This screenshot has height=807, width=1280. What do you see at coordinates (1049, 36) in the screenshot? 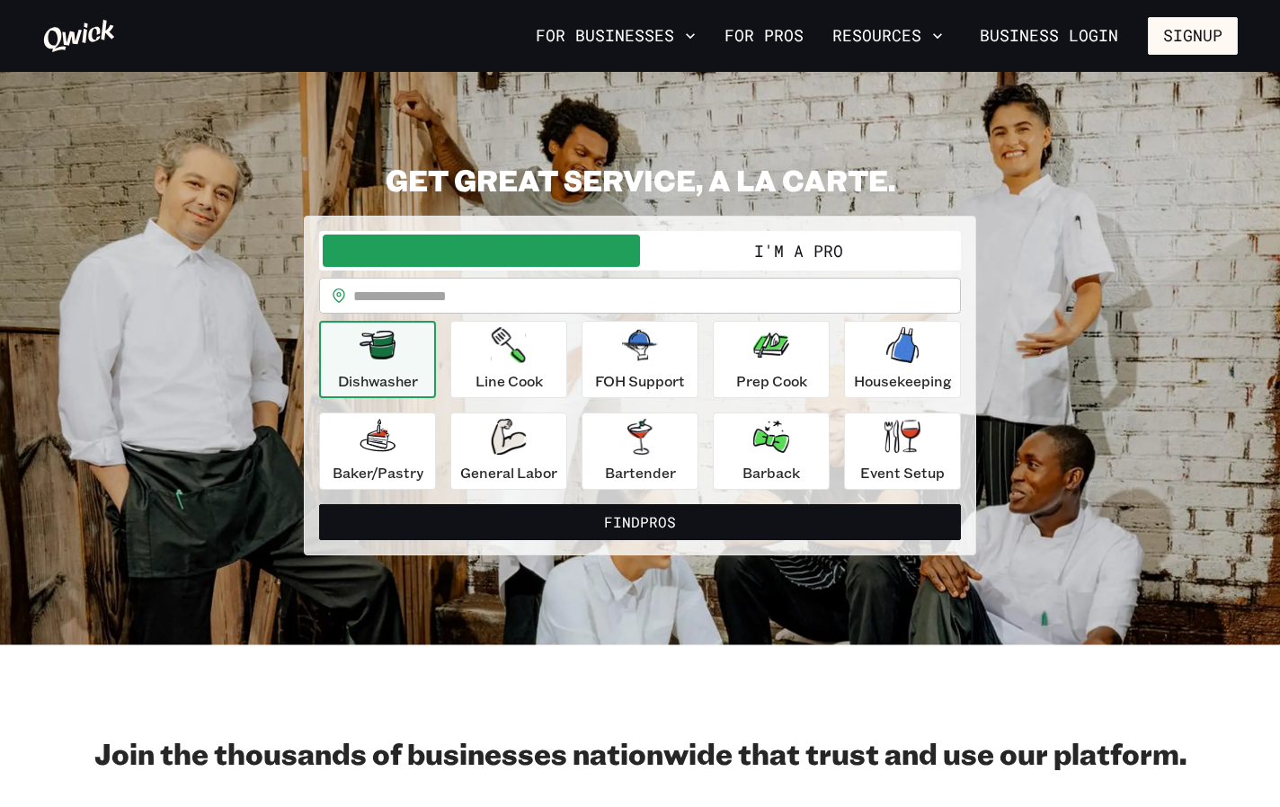
I see `a: Business Login` at bounding box center [1049, 36].